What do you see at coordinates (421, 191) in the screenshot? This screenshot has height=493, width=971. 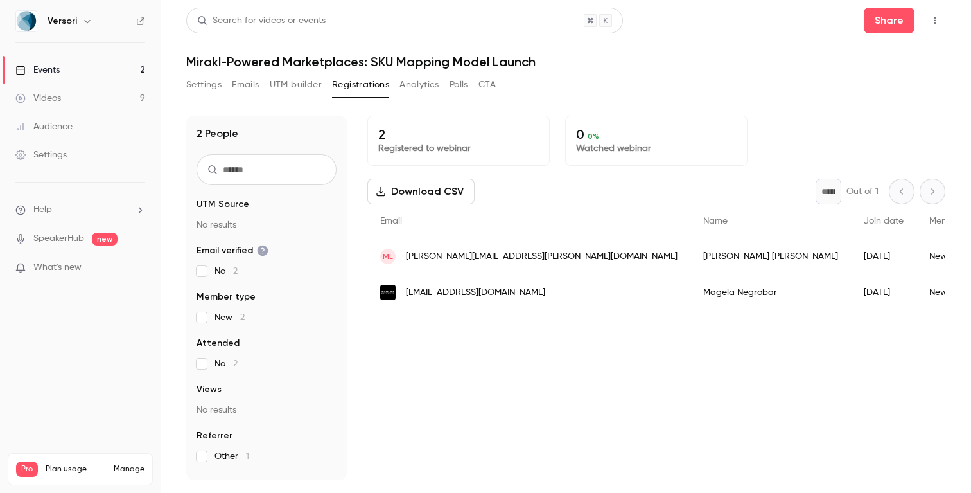 I see `button: Download CSV` at bounding box center [421, 191].